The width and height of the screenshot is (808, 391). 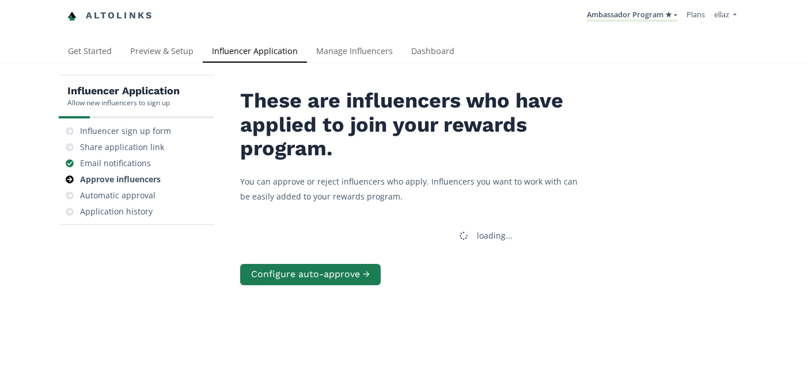 What do you see at coordinates (631, 16) in the screenshot?
I see `a: Ambassador Program ★` at bounding box center [631, 16].